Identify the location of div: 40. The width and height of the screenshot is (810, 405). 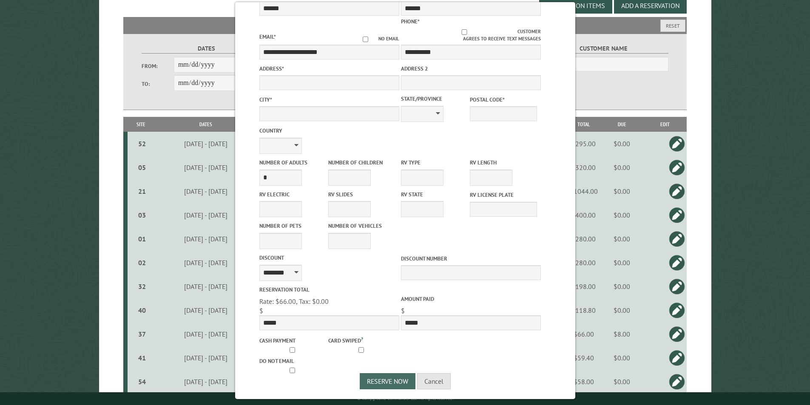
(142, 310).